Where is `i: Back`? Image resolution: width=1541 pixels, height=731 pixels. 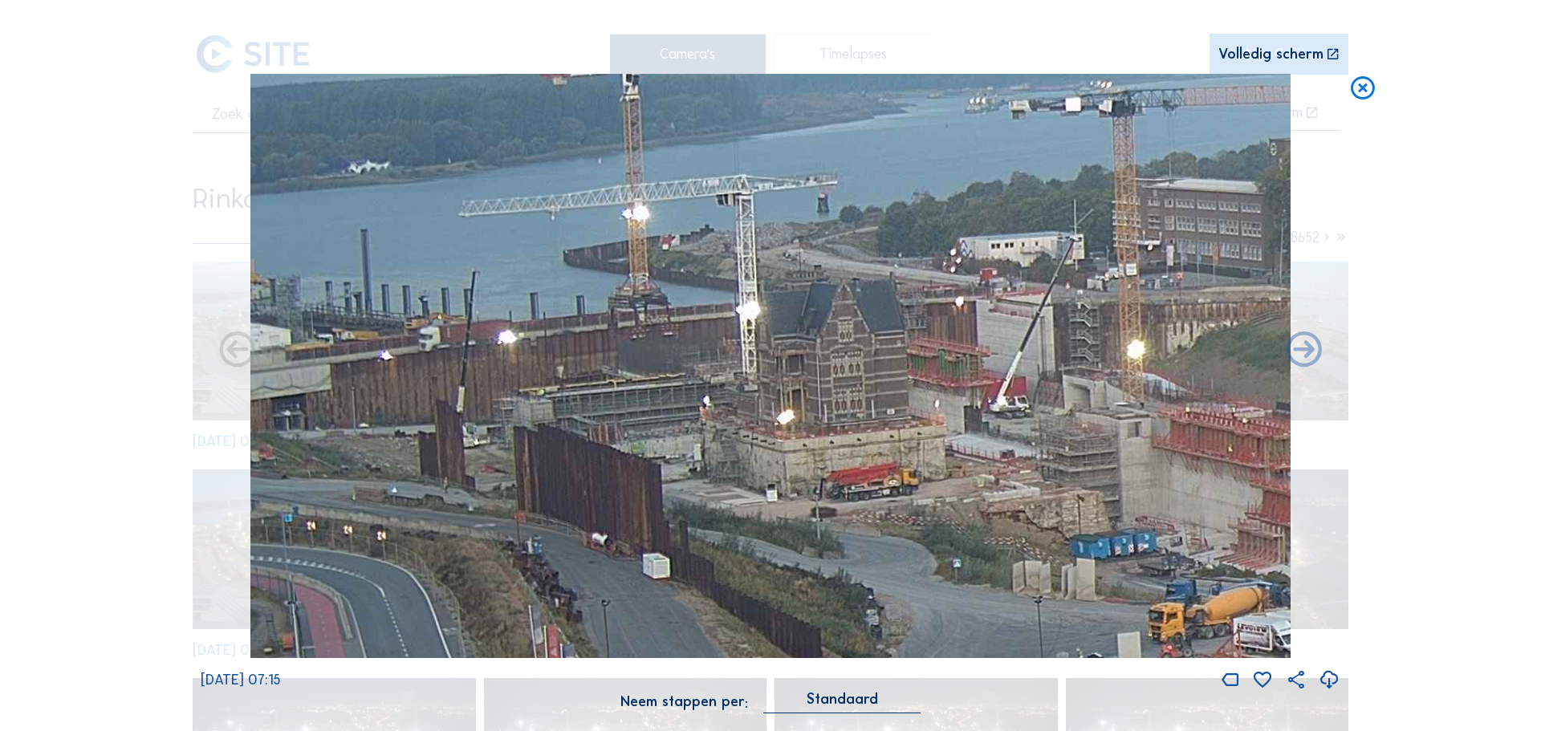
i: Back is located at coordinates (1303, 351).